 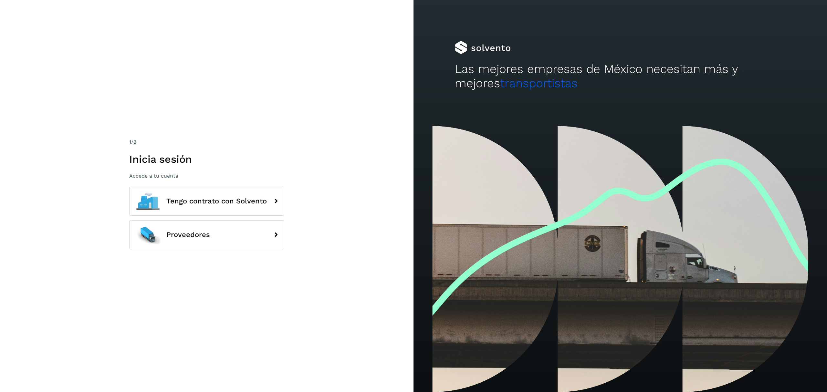 I want to click on button: Proveedores, so click(x=207, y=235).